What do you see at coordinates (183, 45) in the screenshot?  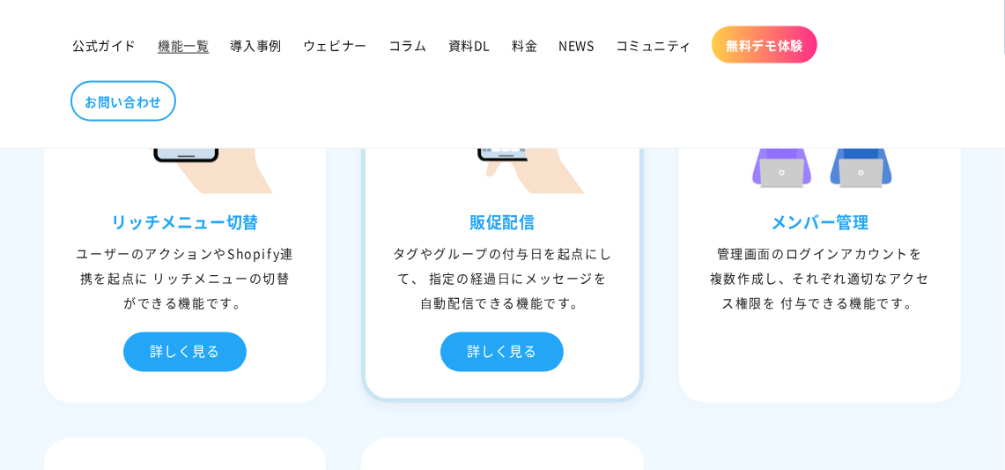 I see `span: 機能一覧` at bounding box center [183, 45].